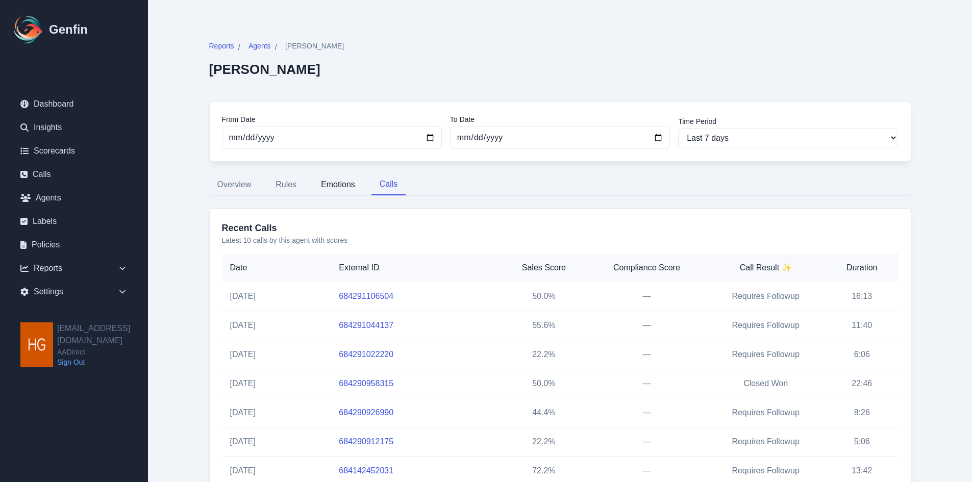  I want to click on span: AADirect, so click(103, 352).